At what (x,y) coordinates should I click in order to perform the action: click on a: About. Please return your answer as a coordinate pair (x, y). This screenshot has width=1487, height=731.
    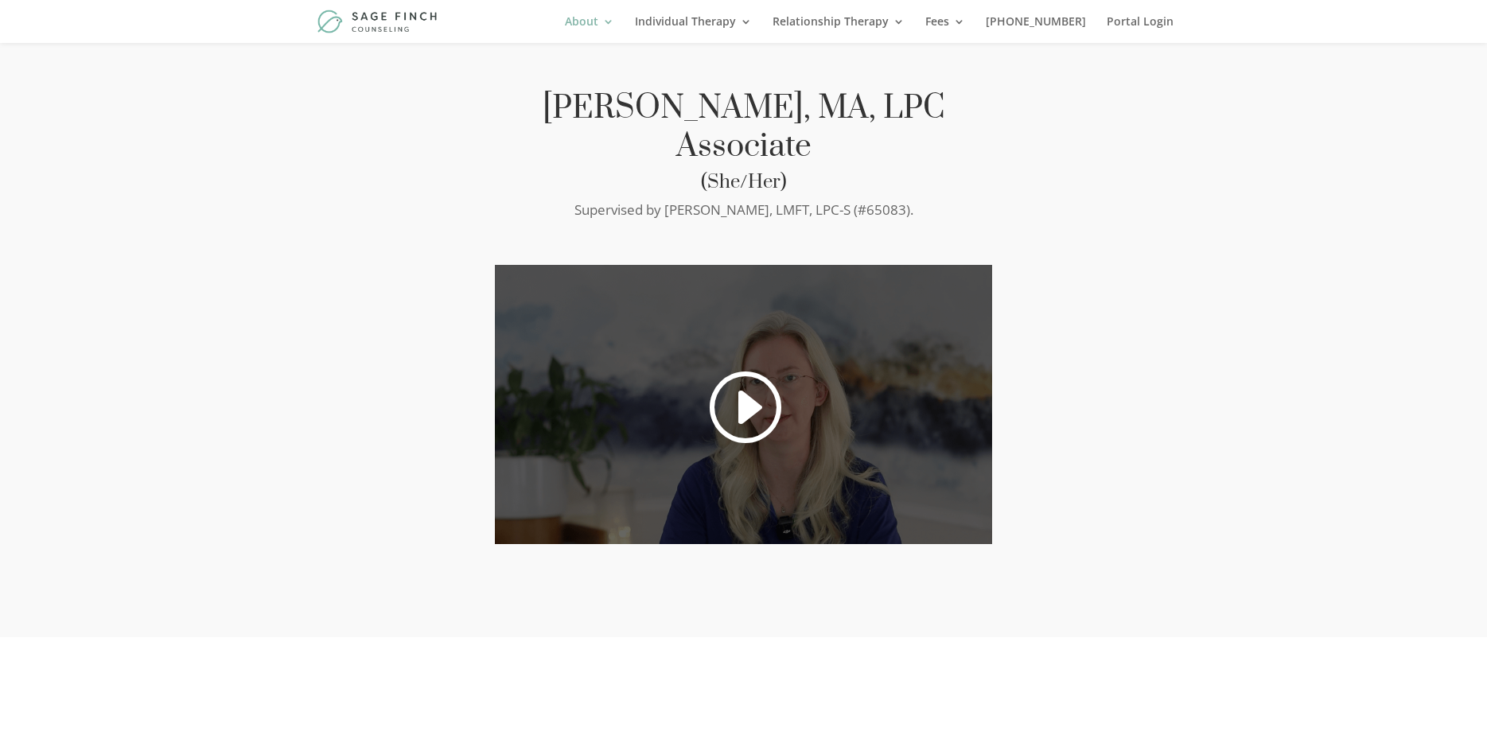
    Looking at the image, I should click on (589, 29).